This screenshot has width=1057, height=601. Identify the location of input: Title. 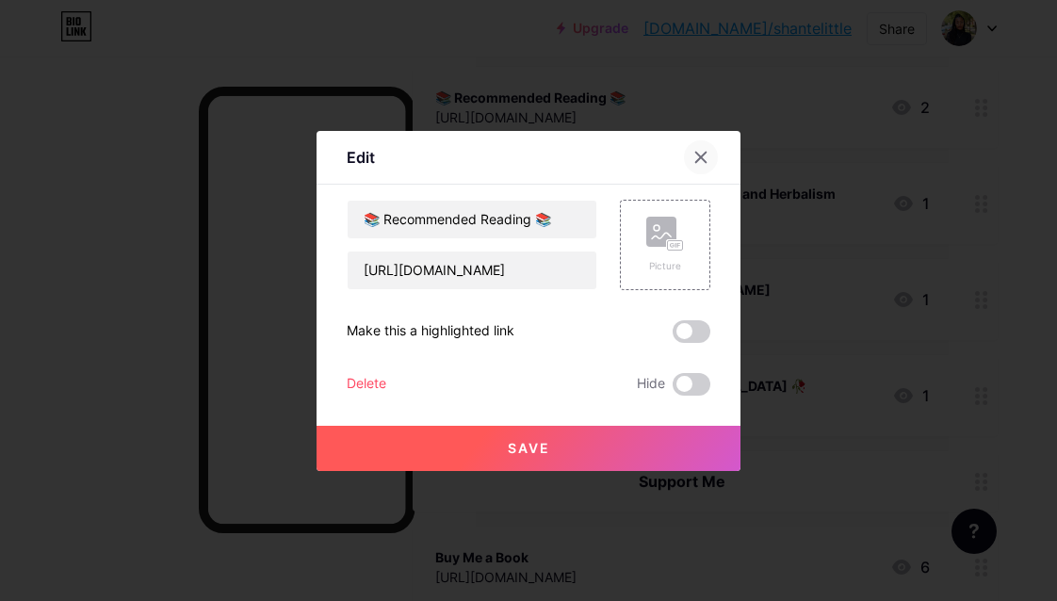
(472, 220).